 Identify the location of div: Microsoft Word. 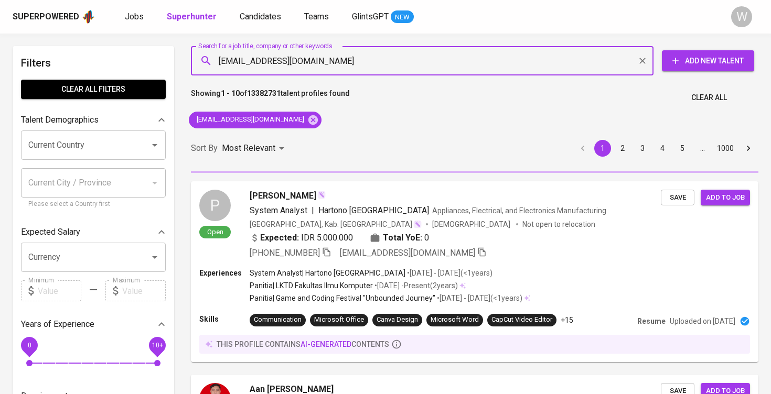
(455, 320).